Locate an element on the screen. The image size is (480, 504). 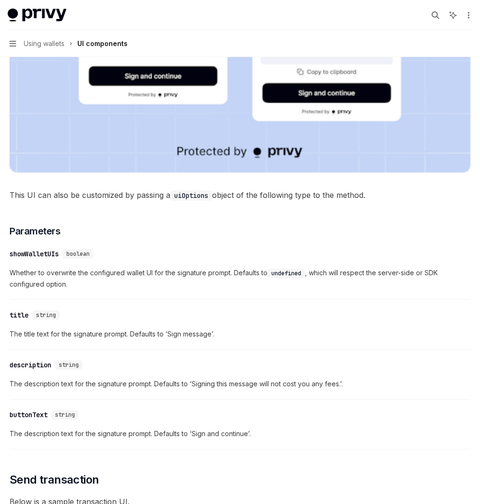
span: The description text for the signature prompt. Defaults to ‘Sign and continue’. is located at coordinates (240, 433).